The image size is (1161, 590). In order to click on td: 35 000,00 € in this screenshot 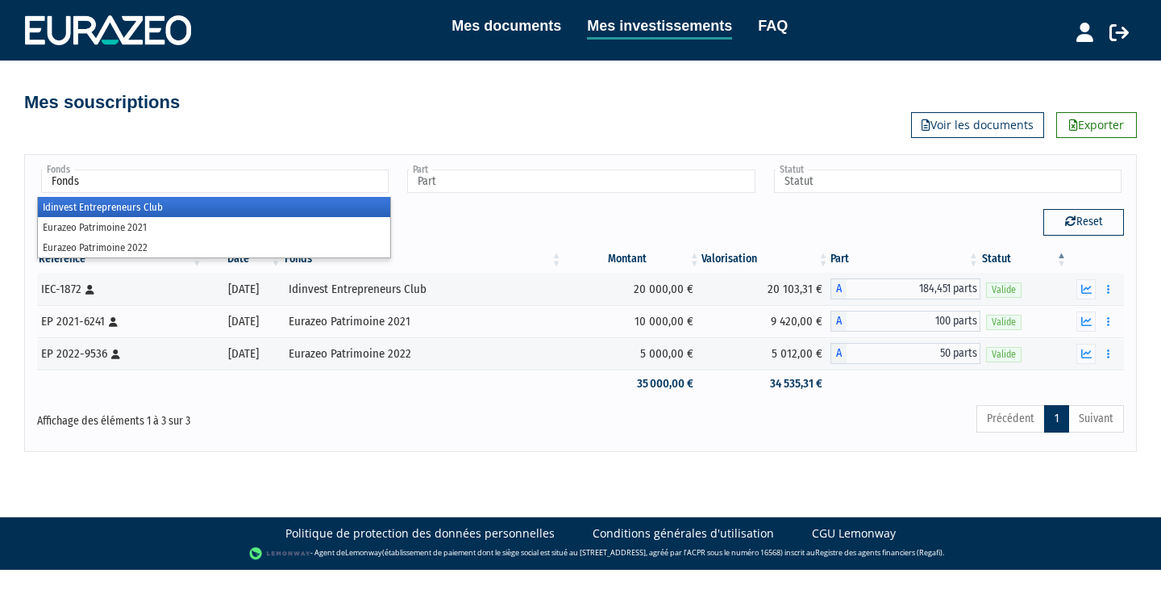, I will do `click(632, 383)`.